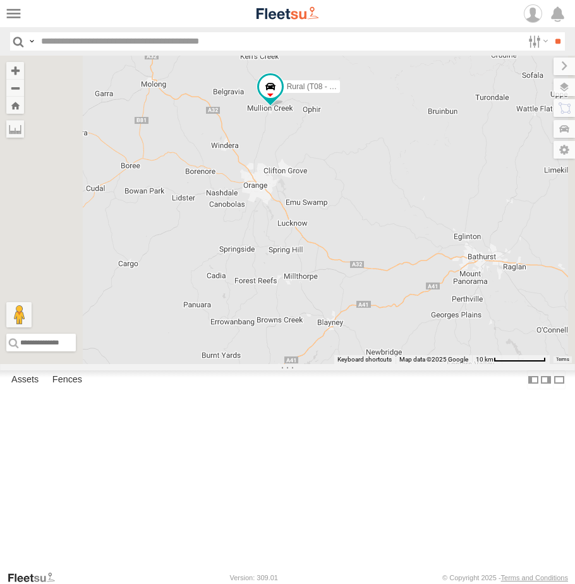 This screenshot has width=575, height=584. I want to click on span: Map data ©2025 Google, so click(434, 359).